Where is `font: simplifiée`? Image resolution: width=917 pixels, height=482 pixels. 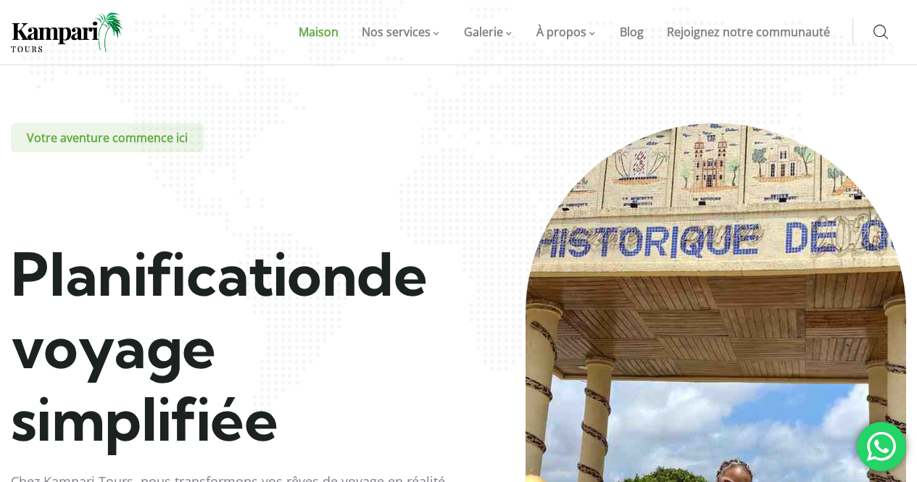
font: simplifiée is located at coordinates (144, 419).